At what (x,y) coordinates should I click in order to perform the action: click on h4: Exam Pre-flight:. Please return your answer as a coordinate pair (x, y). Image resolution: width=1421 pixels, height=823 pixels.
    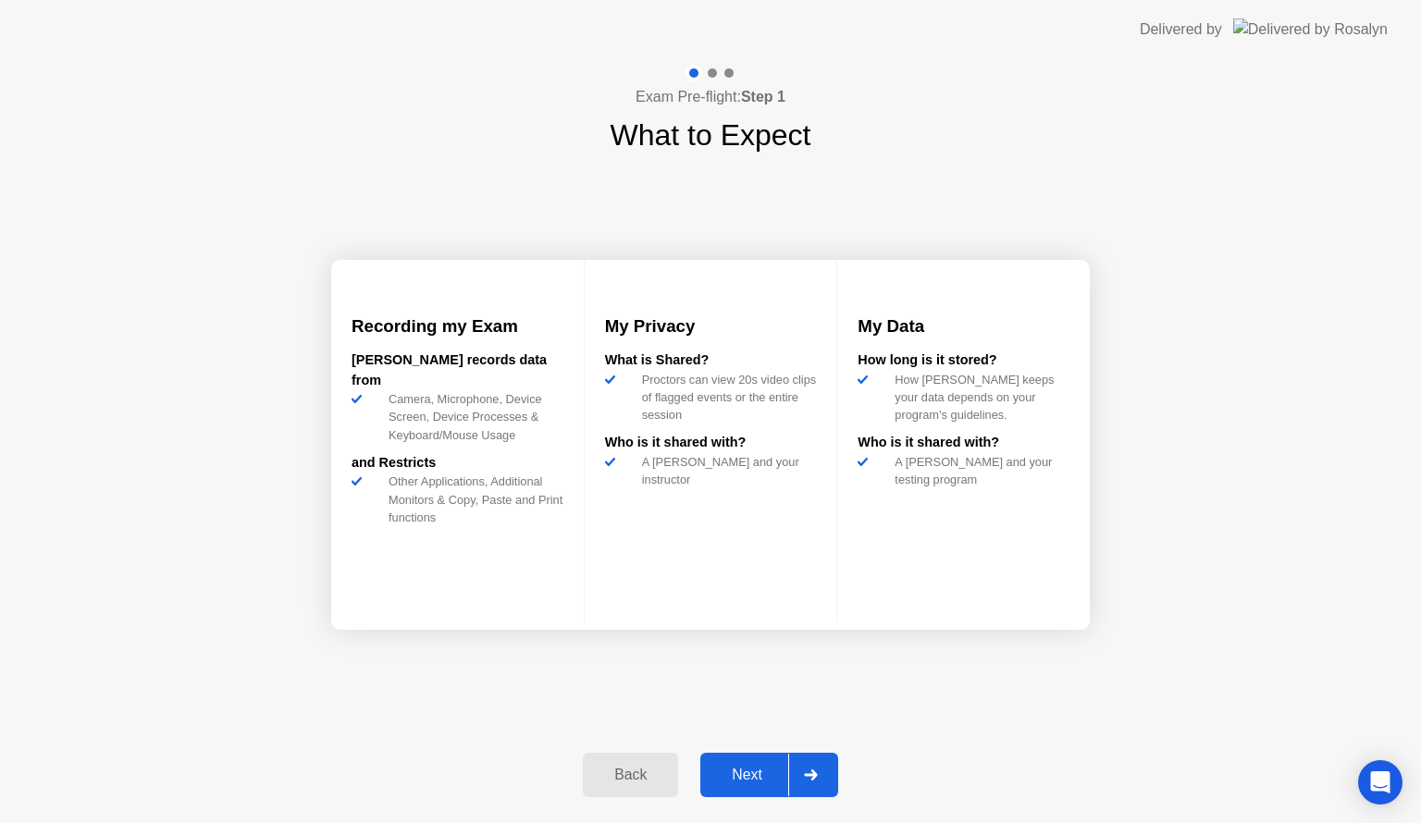
    Looking at the image, I should click on (710, 97).